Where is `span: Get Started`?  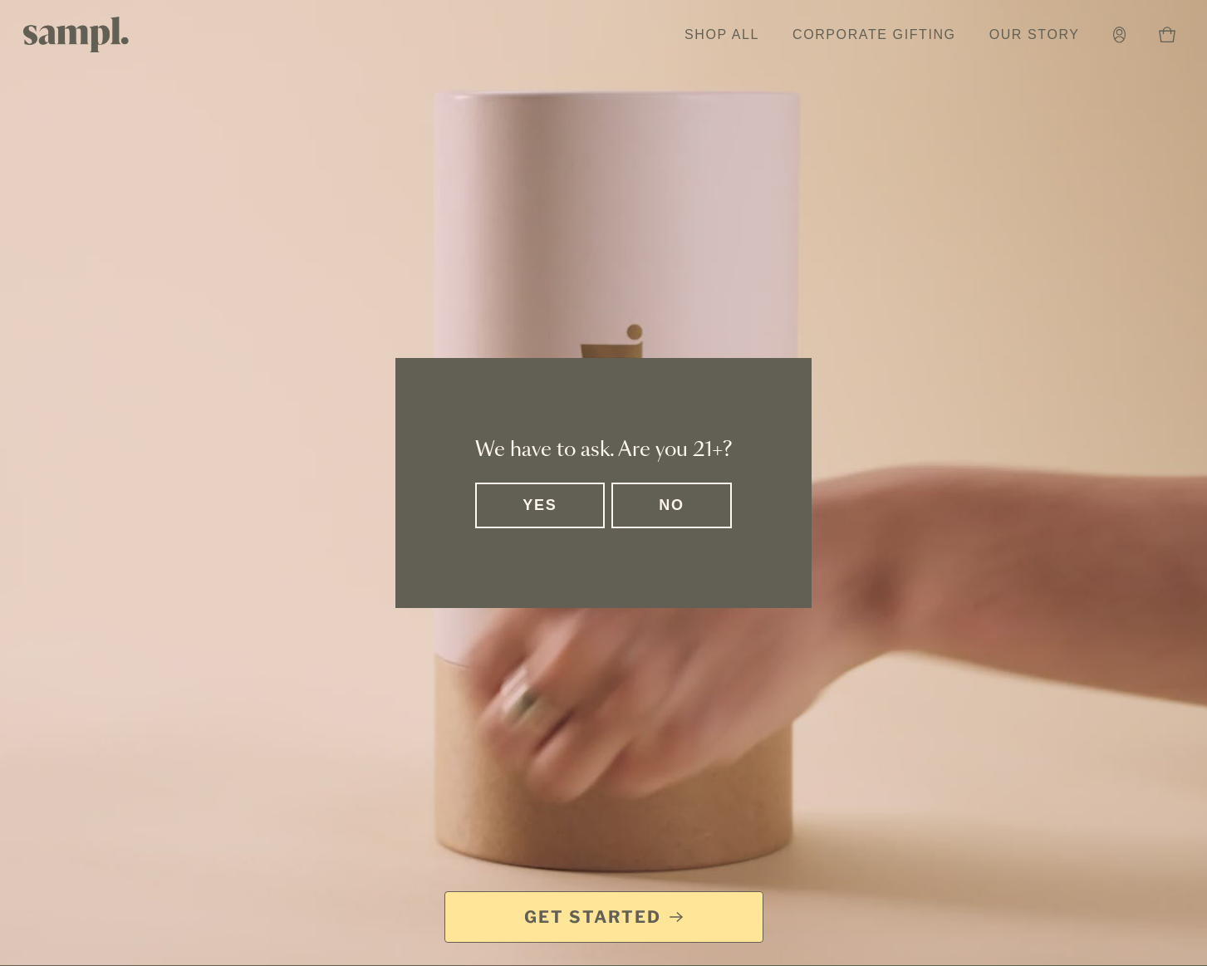
span: Get Started is located at coordinates (593, 917).